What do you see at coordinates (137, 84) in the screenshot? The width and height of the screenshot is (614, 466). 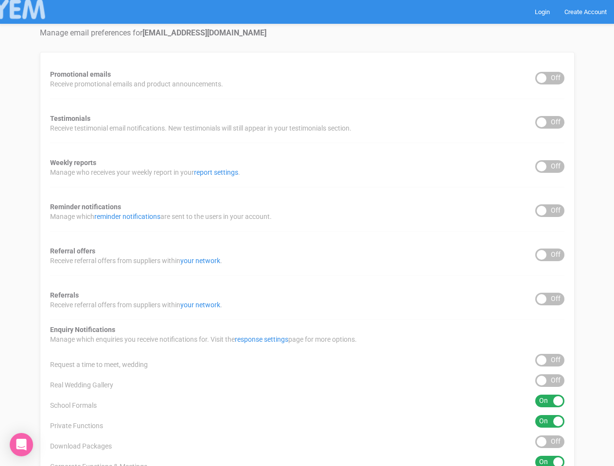 I see `span: Receive promotional emails and product announcements.` at bounding box center [137, 84].